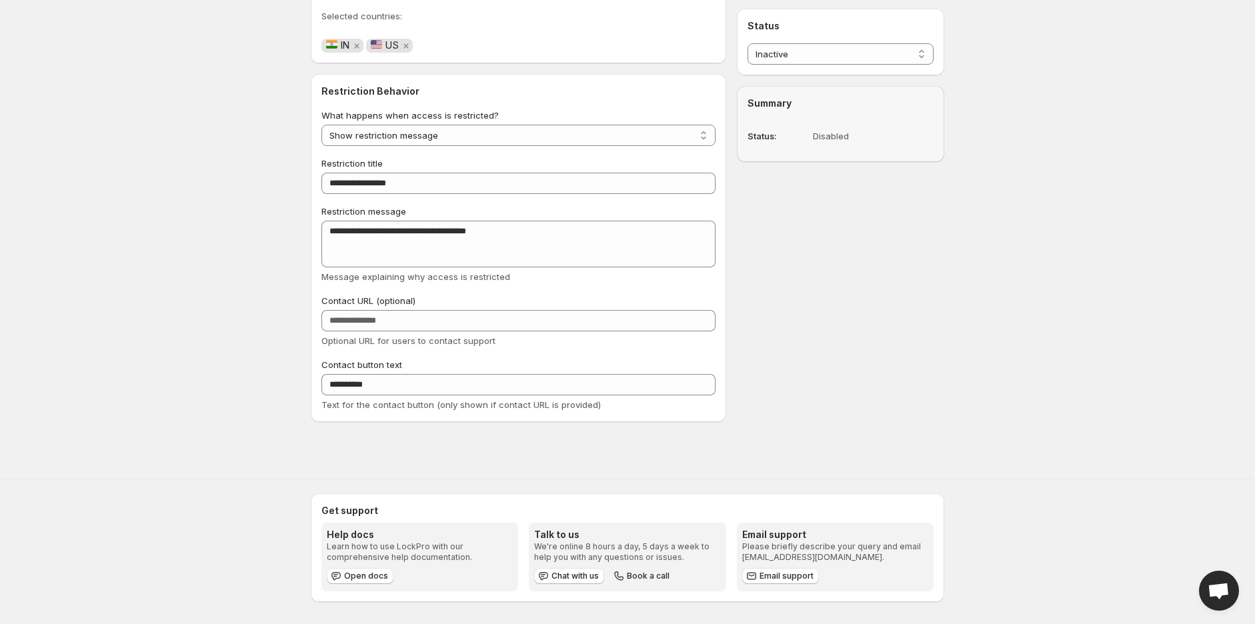 The width and height of the screenshot is (1255, 624). I want to click on span: Contact URL (optional), so click(368, 301).